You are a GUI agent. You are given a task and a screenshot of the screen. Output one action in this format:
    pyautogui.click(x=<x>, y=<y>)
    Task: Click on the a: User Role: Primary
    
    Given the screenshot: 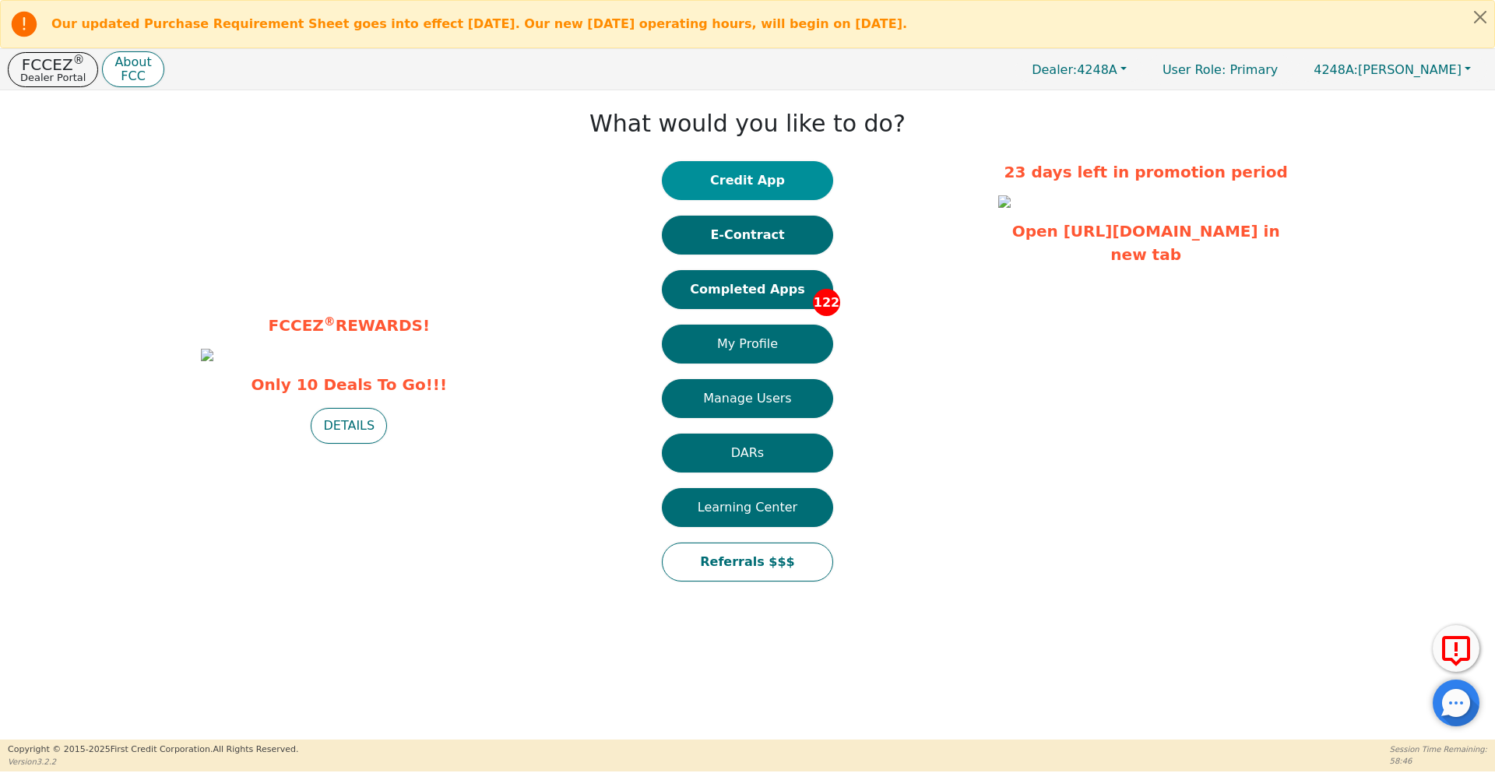 What is the action you would take?
    pyautogui.click(x=1220, y=69)
    